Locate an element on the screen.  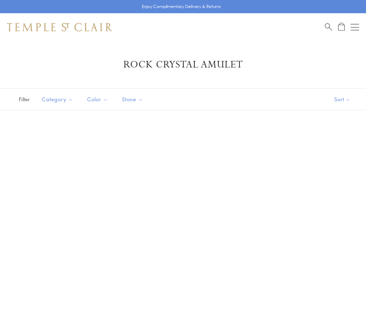
h1: Rock Crystal Amulet is located at coordinates (183, 65).